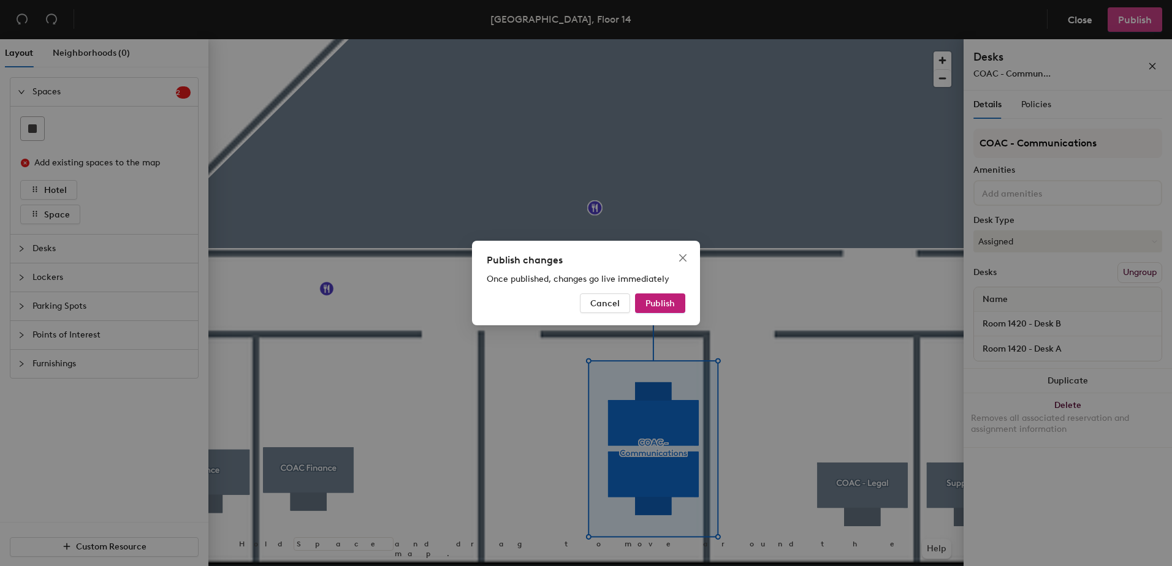 This screenshot has width=1172, height=566. I want to click on button: Close, so click(683, 258).